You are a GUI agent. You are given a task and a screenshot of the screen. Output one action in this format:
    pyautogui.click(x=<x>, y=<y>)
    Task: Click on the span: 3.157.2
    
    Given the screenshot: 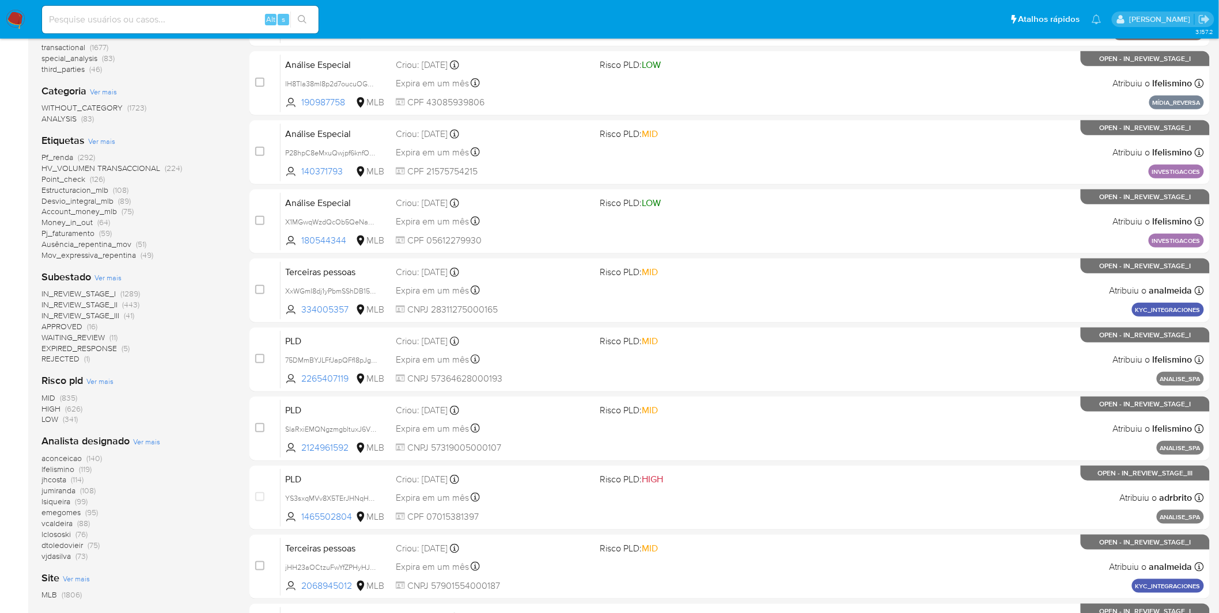 What is the action you would take?
    pyautogui.click(x=1204, y=32)
    